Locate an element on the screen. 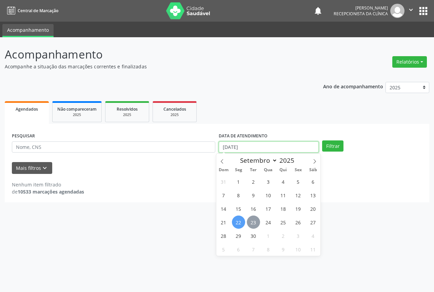  span: Setembro 8, 2025 is located at coordinates (238, 195).